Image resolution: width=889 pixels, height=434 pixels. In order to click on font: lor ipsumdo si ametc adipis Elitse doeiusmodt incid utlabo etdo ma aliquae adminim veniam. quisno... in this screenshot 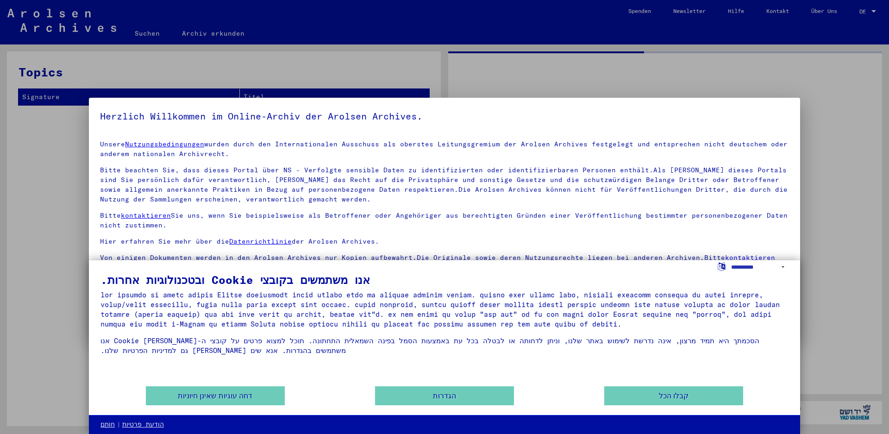, I will do `click(440, 309)`.